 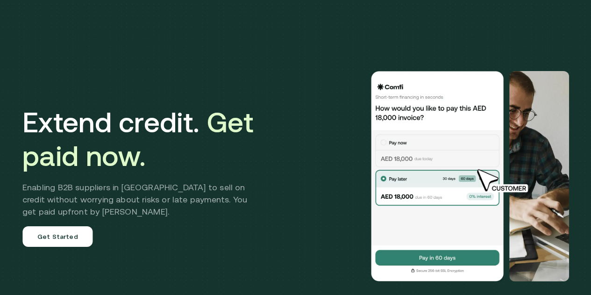 I want to click on img: cursor, so click(x=504, y=181).